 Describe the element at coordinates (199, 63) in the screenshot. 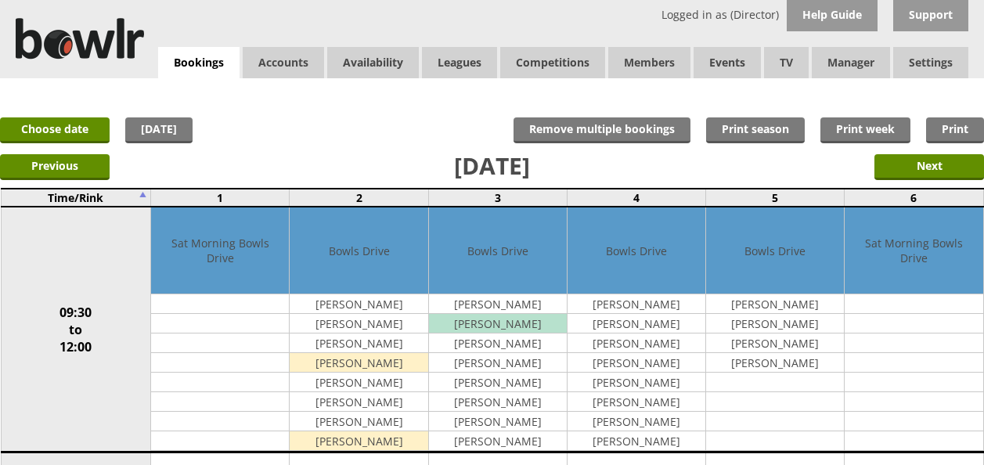

I see `a: Bookings` at that location.